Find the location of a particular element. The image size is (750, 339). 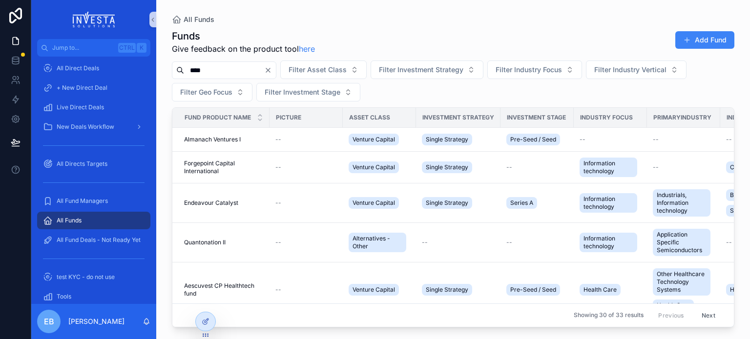

span: Jump to... is located at coordinates (83, 48).